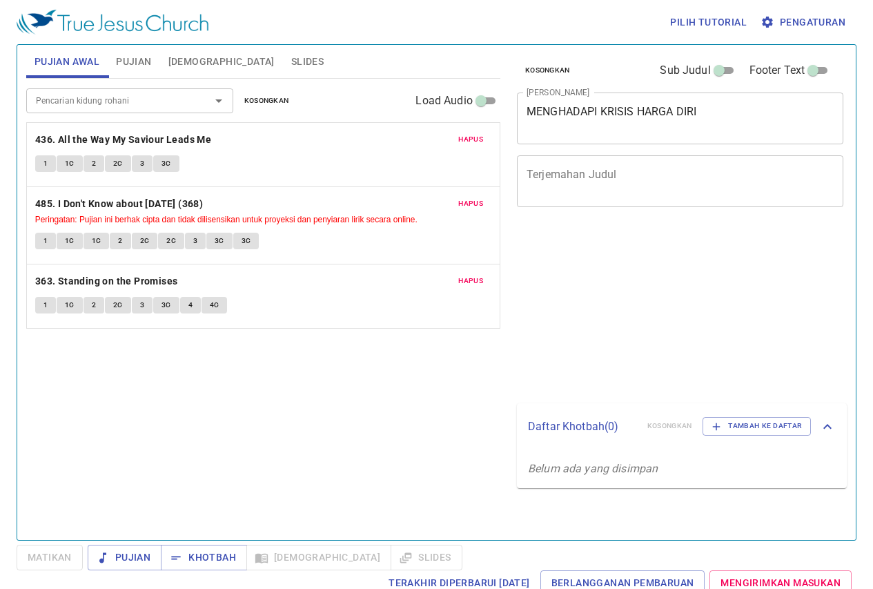 The image size is (873, 589). I want to click on i: Belum ada yang disimpan, so click(593, 468).